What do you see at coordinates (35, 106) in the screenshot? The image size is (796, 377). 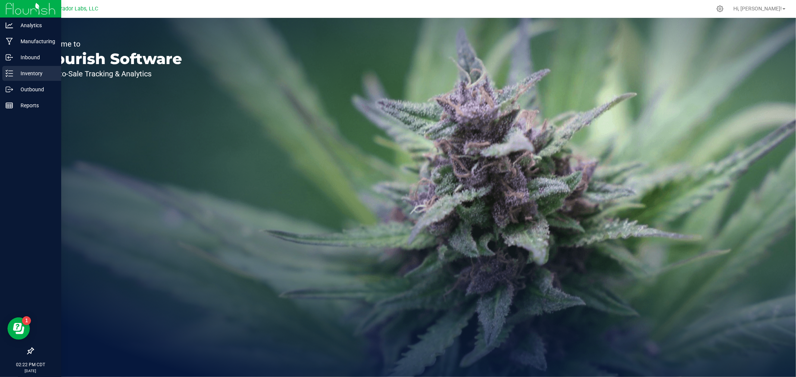 I see `p: Reports` at bounding box center [35, 106].